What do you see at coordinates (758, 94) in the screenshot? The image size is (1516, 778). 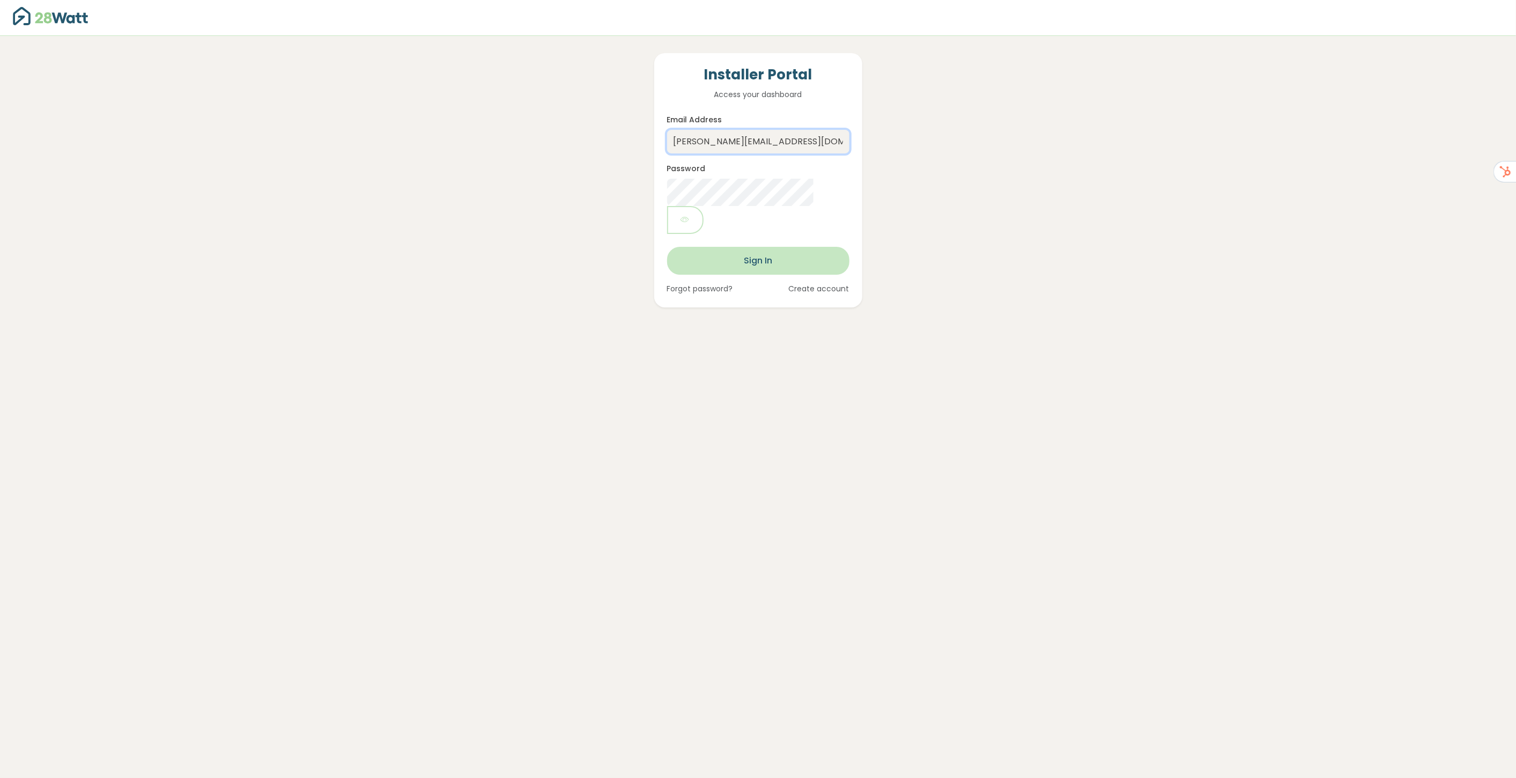 I see `p: Access your dashboard` at bounding box center [758, 94].